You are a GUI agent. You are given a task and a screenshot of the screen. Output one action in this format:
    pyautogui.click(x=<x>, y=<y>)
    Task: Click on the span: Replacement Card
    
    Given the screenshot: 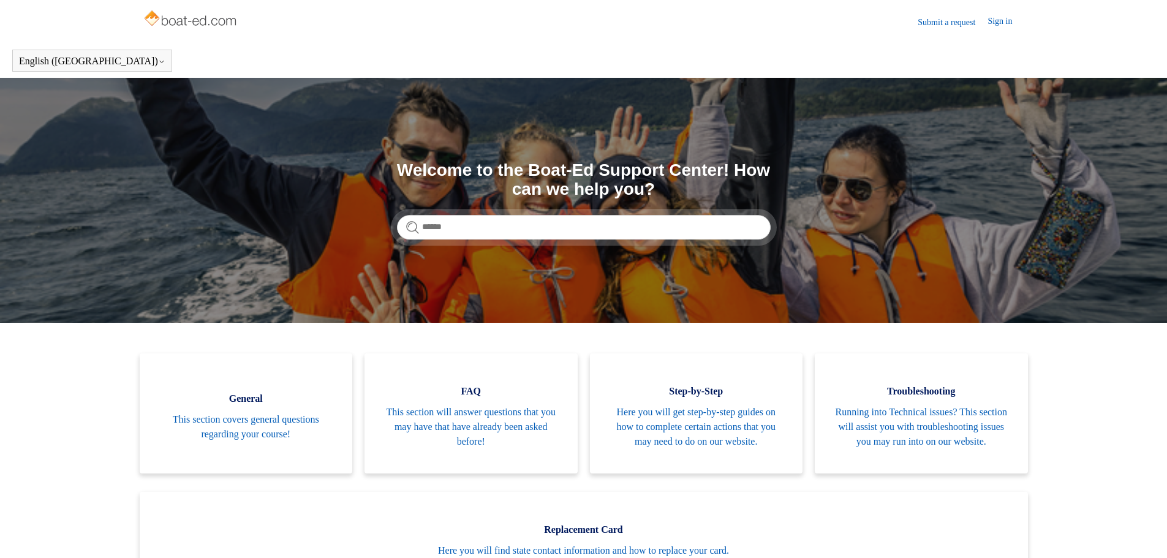 What is the action you would take?
    pyautogui.click(x=584, y=530)
    